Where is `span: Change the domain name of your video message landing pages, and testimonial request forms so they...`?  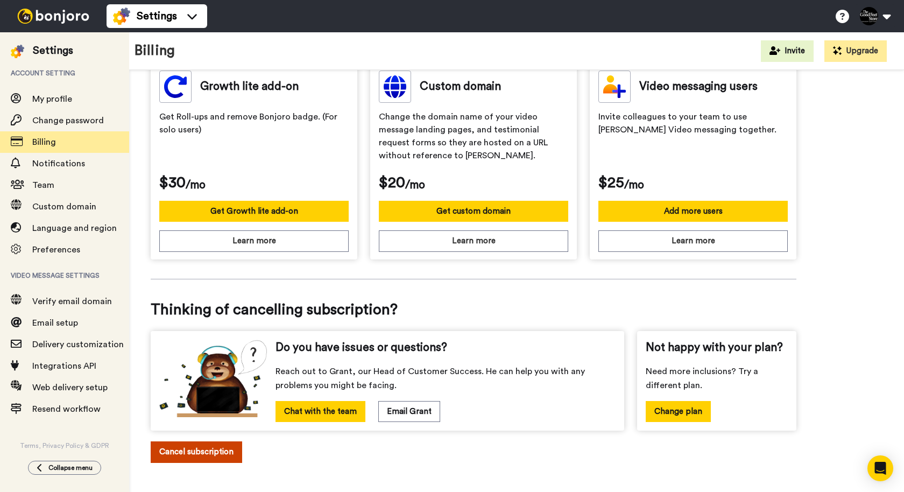
span: Change the domain name of your video message landing pages, and testimonial request forms so they... is located at coordinates (473, 137).